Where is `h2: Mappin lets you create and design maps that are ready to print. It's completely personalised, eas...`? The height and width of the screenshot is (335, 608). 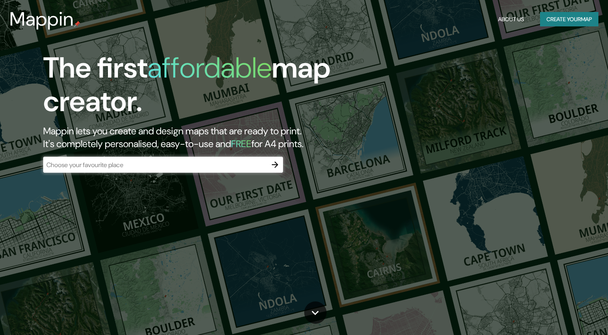 h2: Mappin lets you create and design maps that are ready to print. It's completely personalised, eas... is located at coordinates (195, 137).